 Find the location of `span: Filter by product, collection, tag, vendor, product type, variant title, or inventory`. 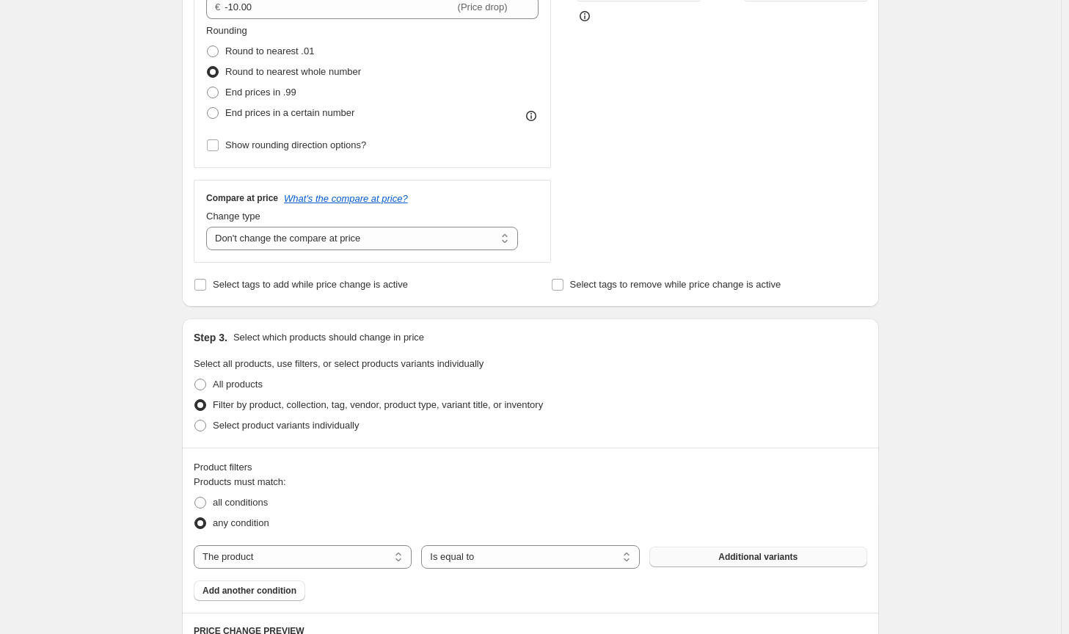

span: Filter by product, collection, tag, vendor, product type, variant title, or inventory is located at coordinates (378, 404).